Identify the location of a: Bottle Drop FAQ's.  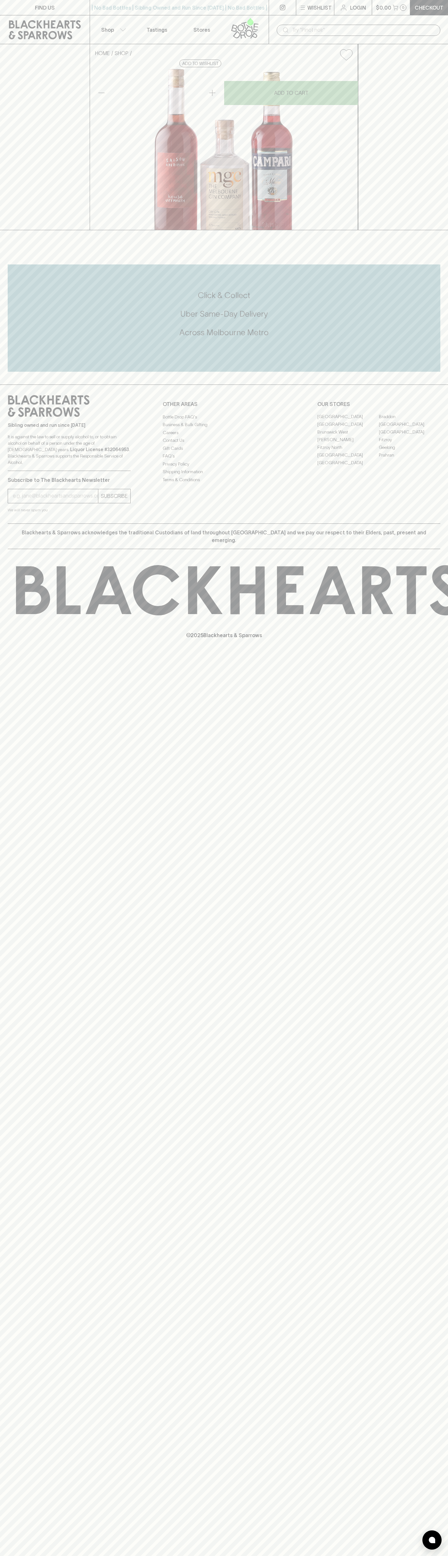
(224, 417).